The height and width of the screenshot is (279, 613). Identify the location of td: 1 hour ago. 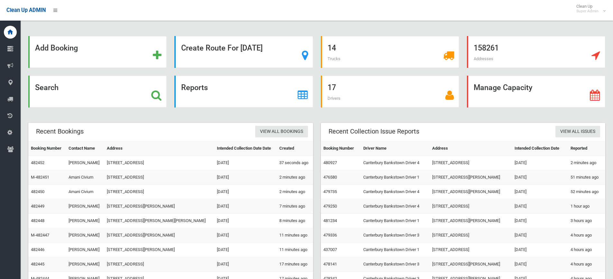
(587, 206).